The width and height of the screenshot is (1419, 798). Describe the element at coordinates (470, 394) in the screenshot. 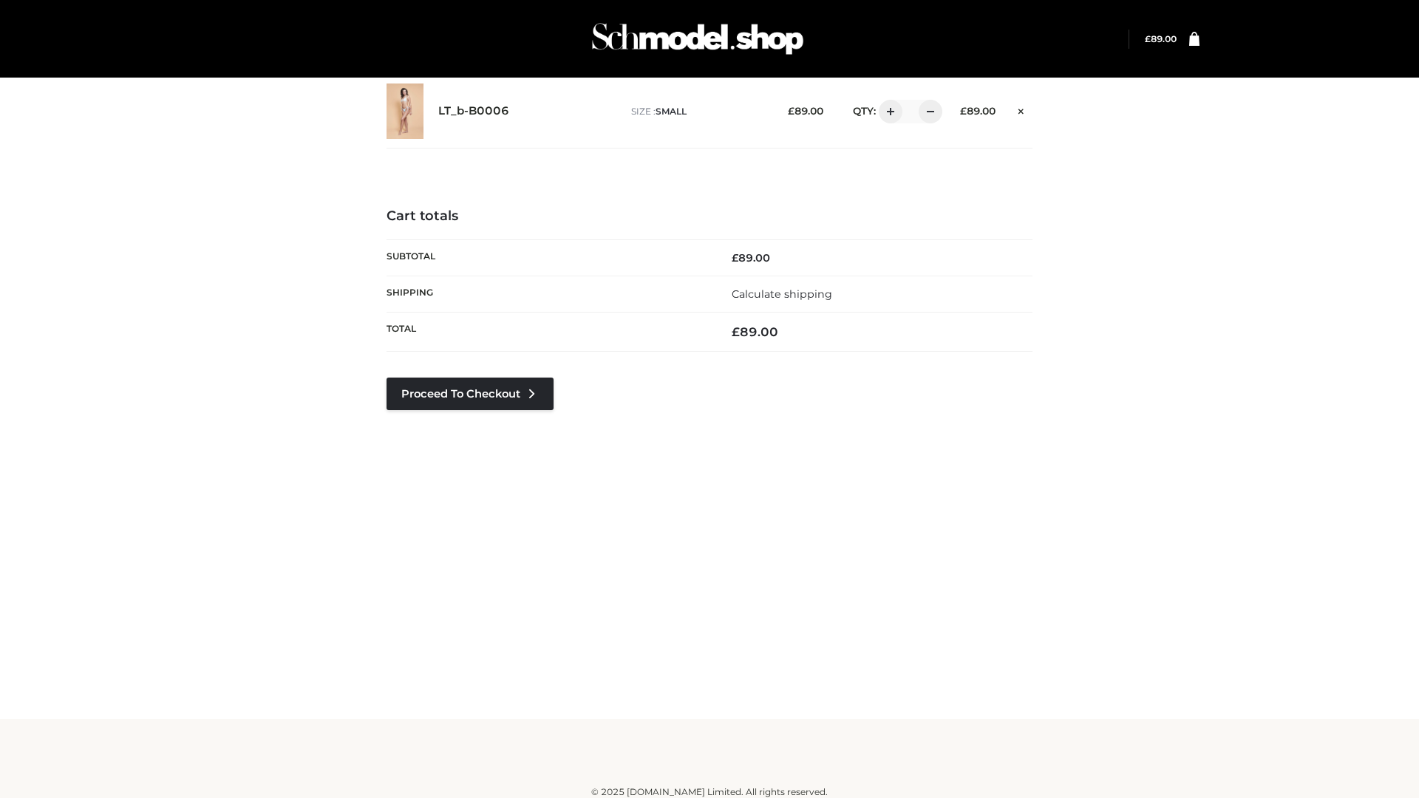

I see `a: Proceed to Checkout` at that location.